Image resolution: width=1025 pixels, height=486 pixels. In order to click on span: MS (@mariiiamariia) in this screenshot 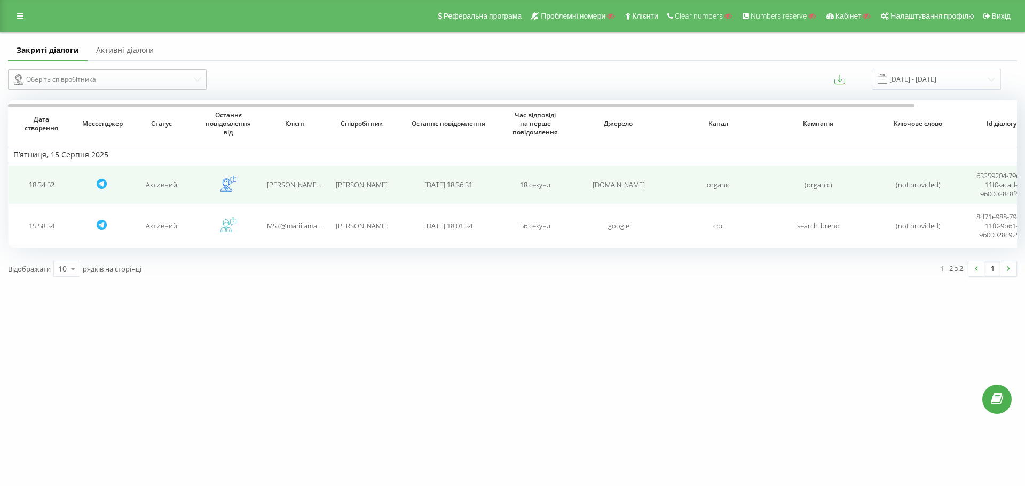, I will do `click(298, 226)`.